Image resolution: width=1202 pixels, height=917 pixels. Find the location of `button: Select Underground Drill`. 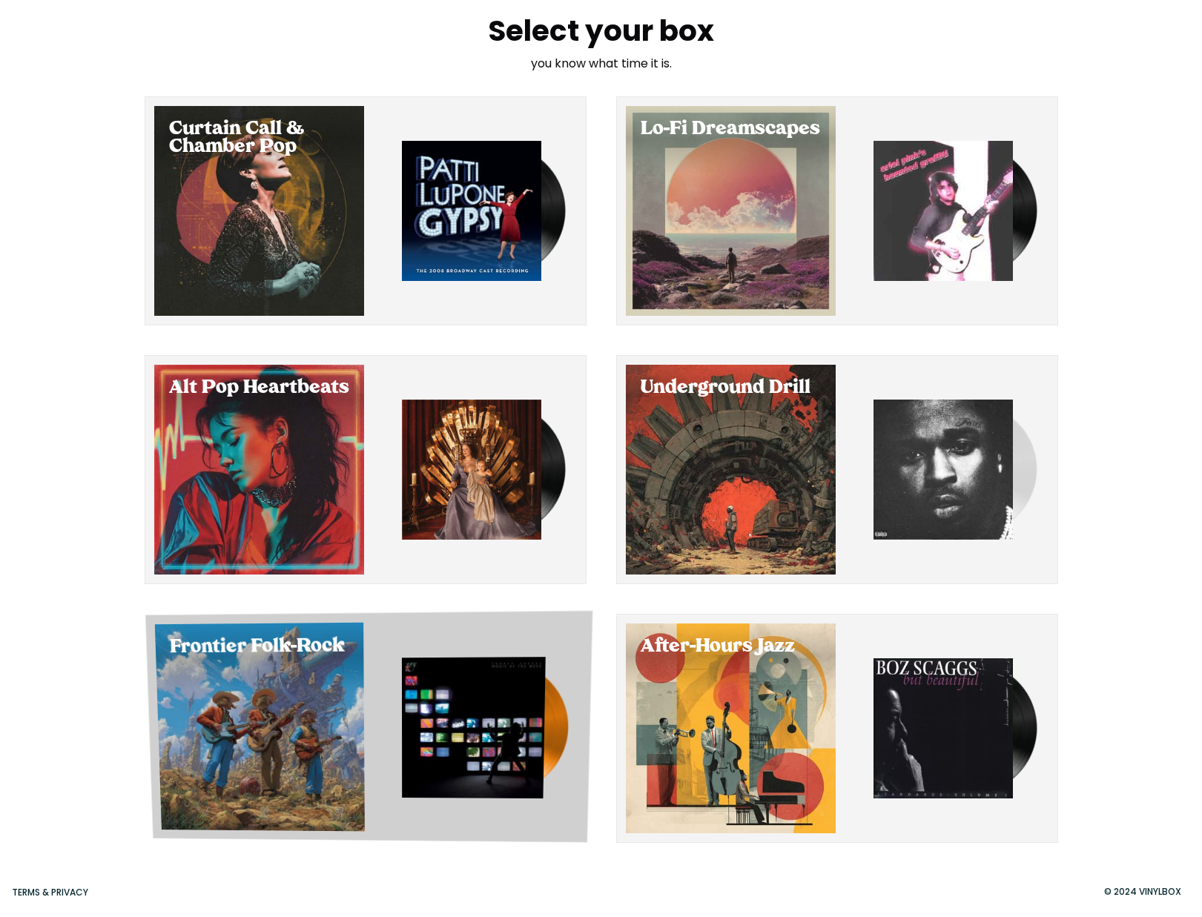

button: Select Underground Drill is located at coordinates (837, 469).